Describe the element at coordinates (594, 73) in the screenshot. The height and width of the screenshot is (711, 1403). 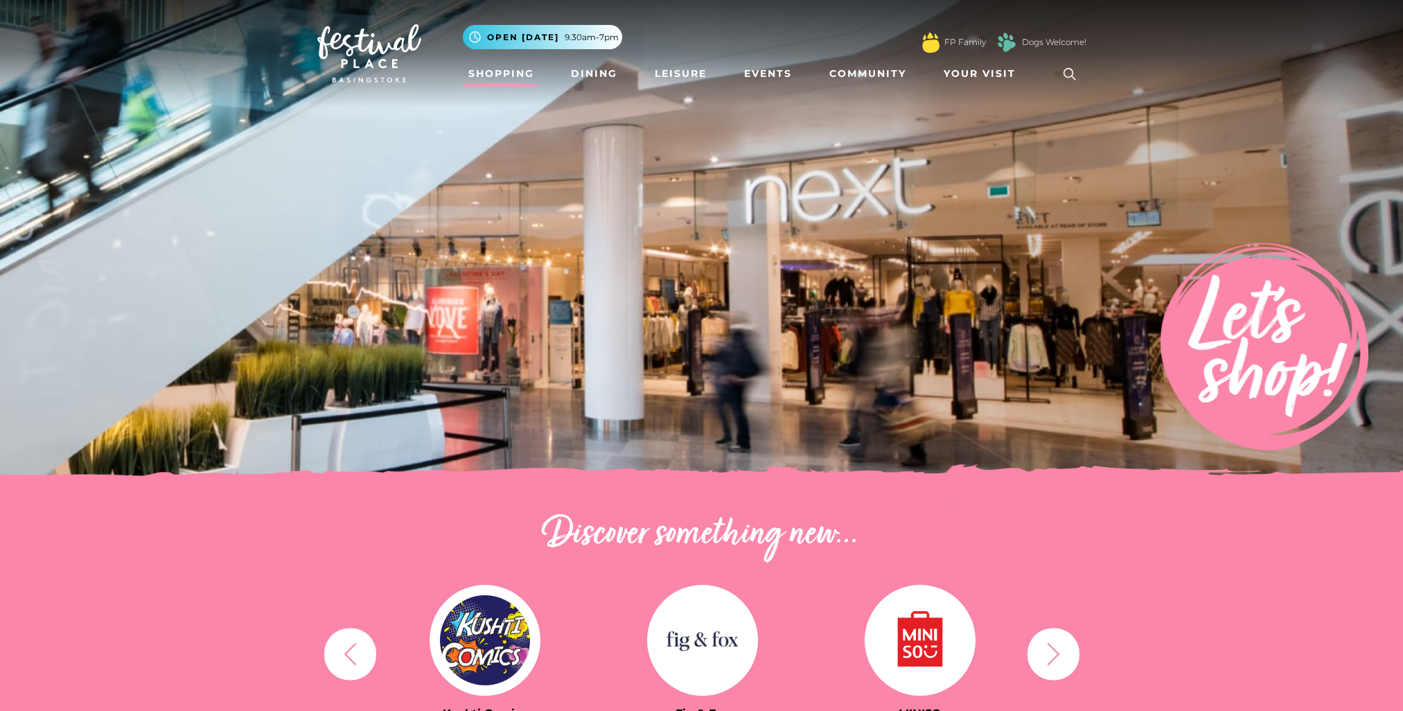
I see `a: Dining` at that location.